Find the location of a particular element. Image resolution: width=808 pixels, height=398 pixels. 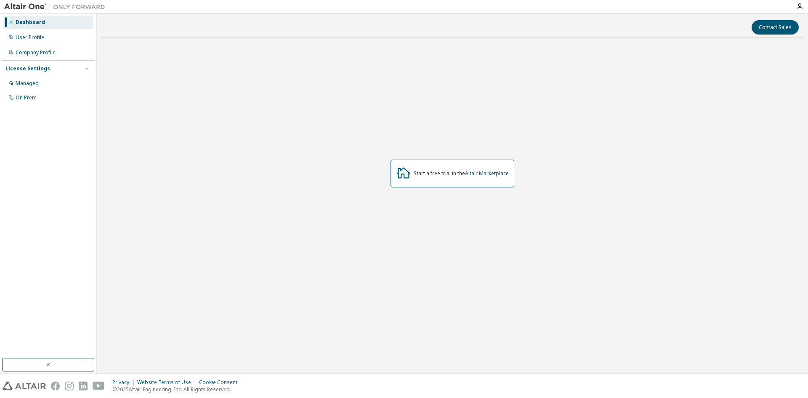

div: Website Terms of Use is located at coordinates (168, 382).